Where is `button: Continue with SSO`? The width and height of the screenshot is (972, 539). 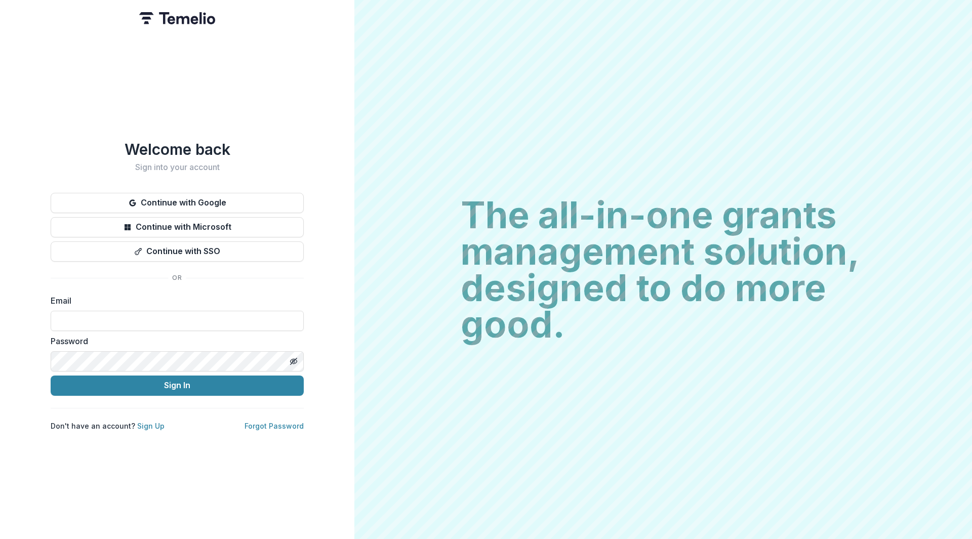 button: Continue with SSO is located at coordinates (177, 252).